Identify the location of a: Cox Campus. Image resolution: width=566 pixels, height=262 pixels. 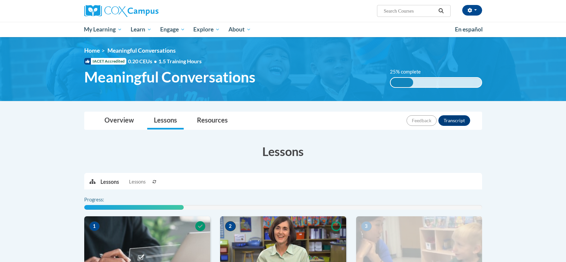
(147, 11).